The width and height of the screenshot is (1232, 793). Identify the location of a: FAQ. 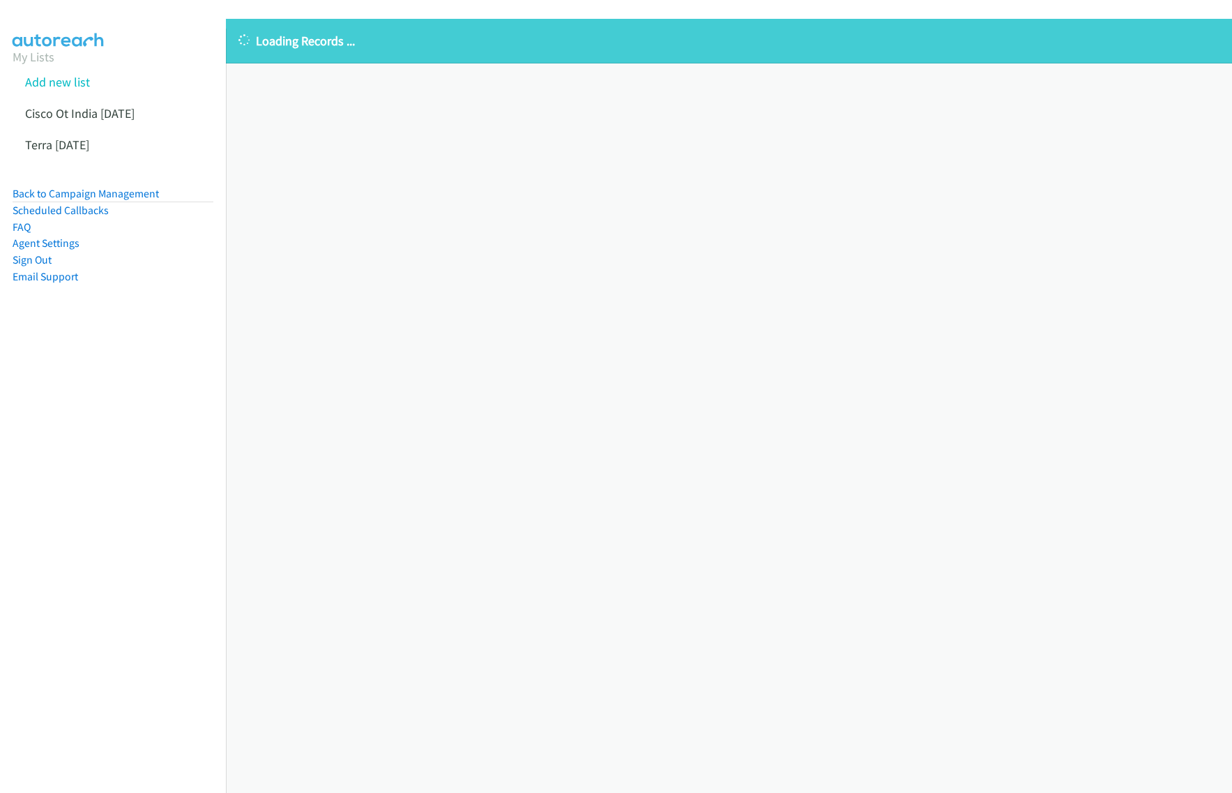
(22, 227).